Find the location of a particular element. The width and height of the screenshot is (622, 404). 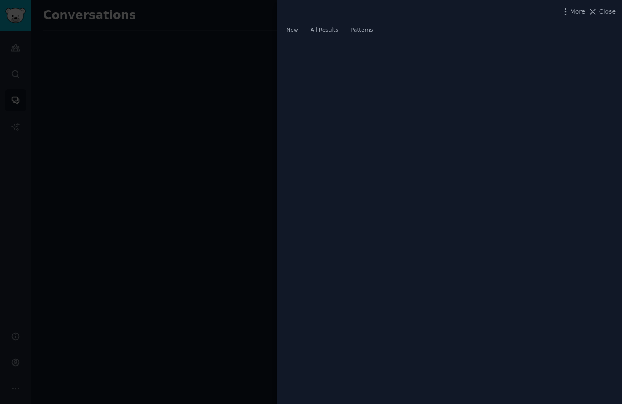

a: Patterns is located at coordinates (362, 32).